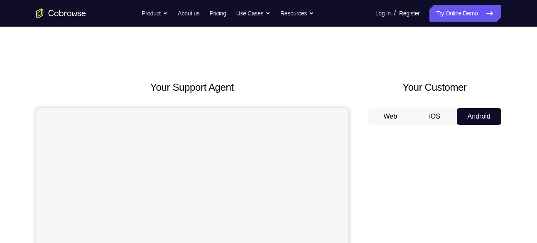  I want to click on a: About us, so click(189, 13).